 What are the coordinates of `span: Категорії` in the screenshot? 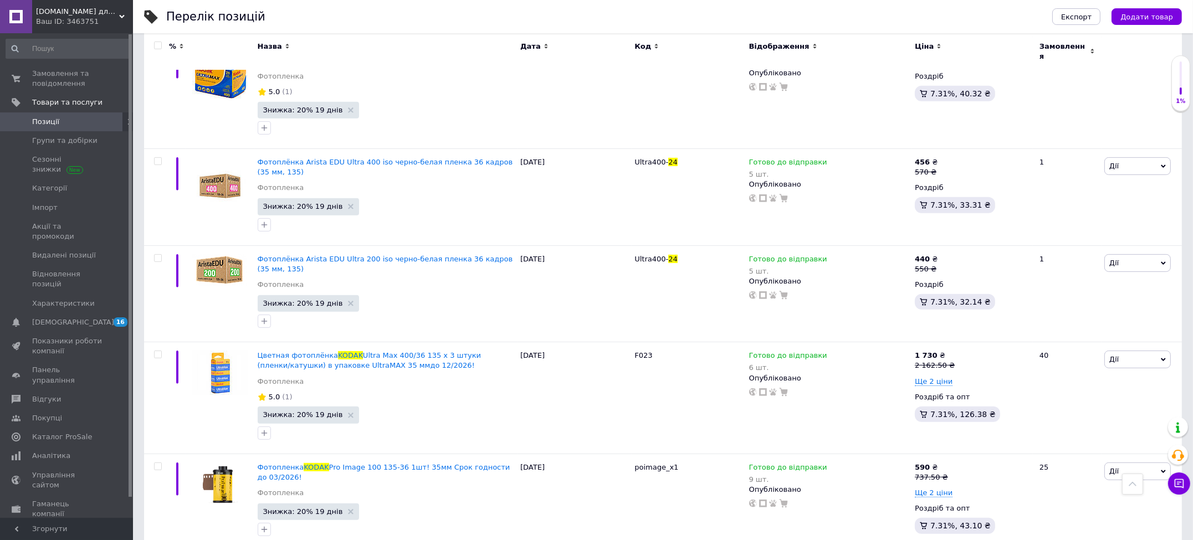 It's located at (49, 188).